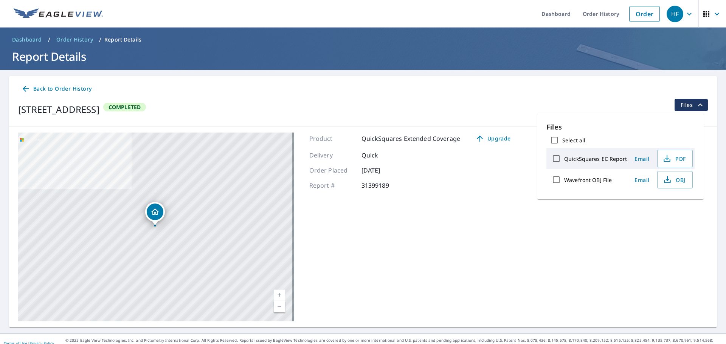  I want to click on span: Back to Order History, so click(56, 89).